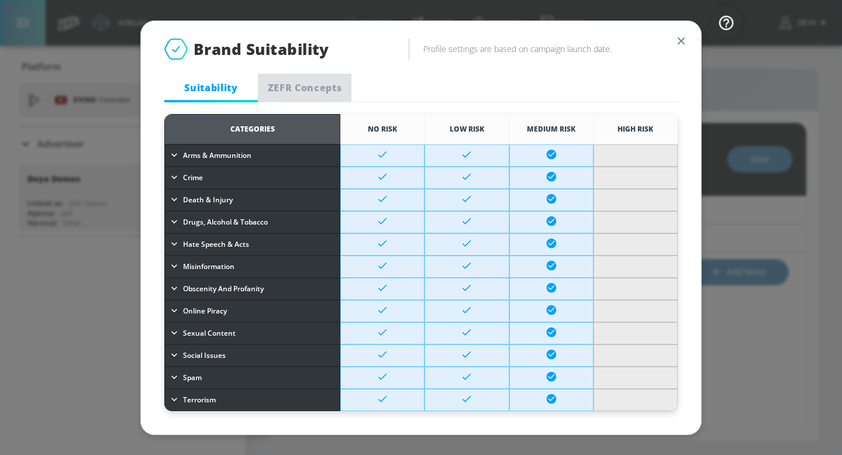 The image size is (842, 455). What do you see at coordinates (635, 129) in the screenshot?
I see `span: High Risk` at bounding box center [635, 129].